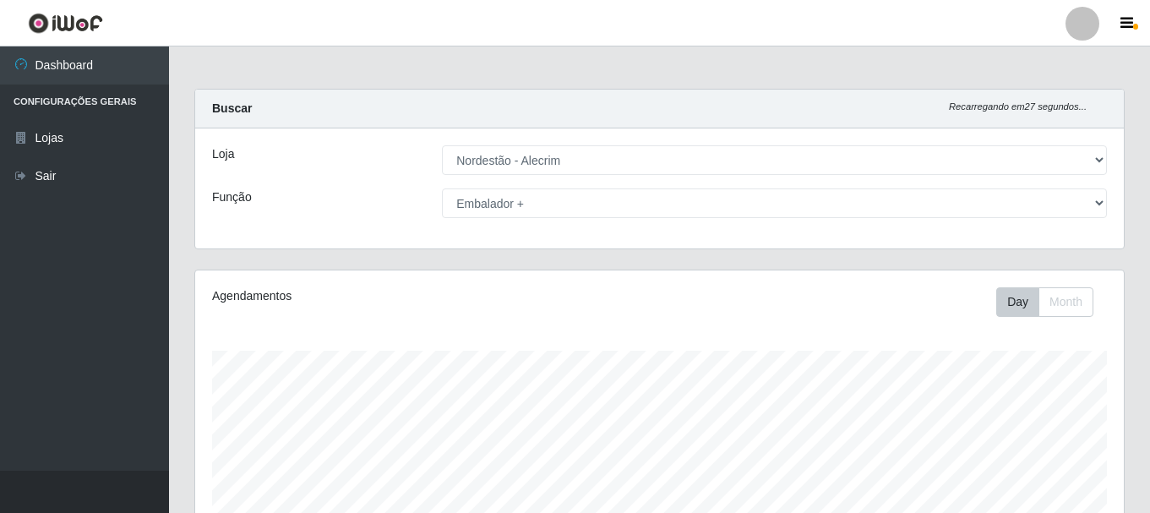 This screenshot has width=1150, height=513. What do you see at coordinates (65, 23) in the screenshot?
I see `img: CoreUI Logo` at bounding box center [65, 23].